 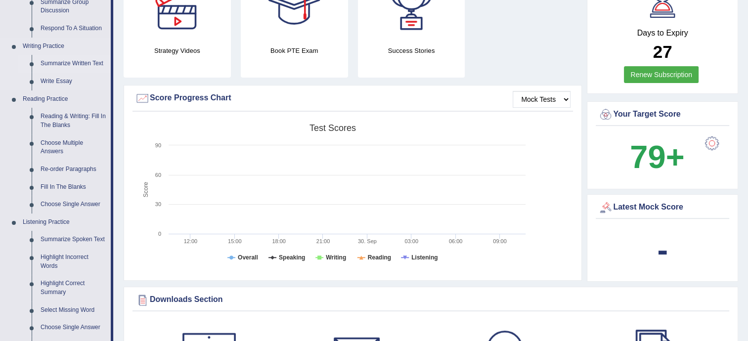 I want to click on a: Summarize Written Text, so click(x=73, y=64).